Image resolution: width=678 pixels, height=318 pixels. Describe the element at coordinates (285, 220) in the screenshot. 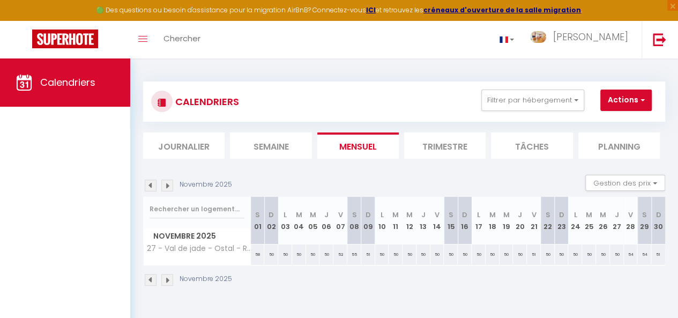

I see `th: 03` at that location.